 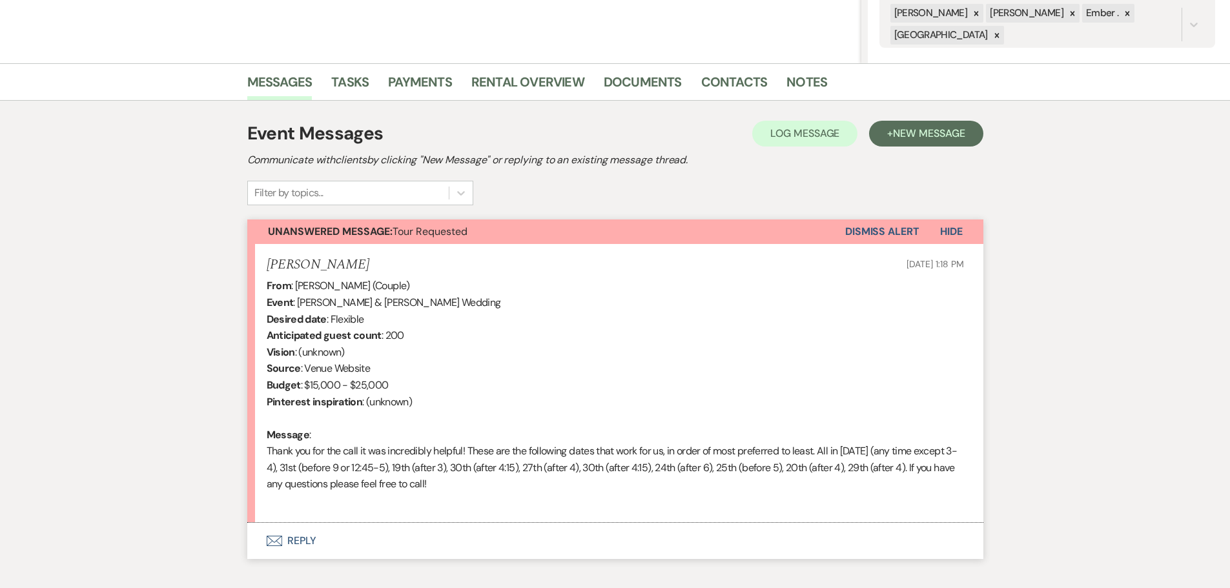 I want to click on a: Messages, so click(x=280, y=86).